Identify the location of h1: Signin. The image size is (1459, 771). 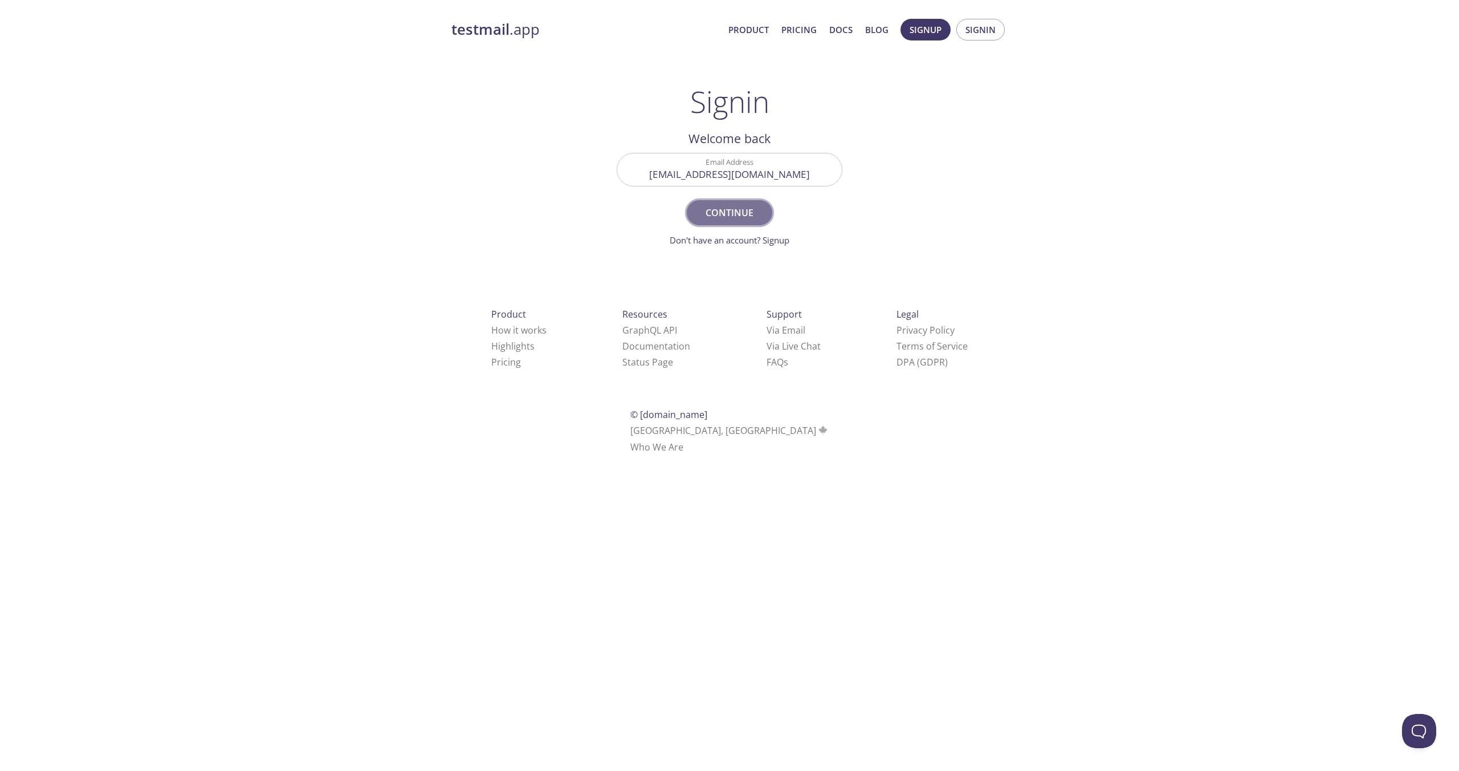
(729, 101).